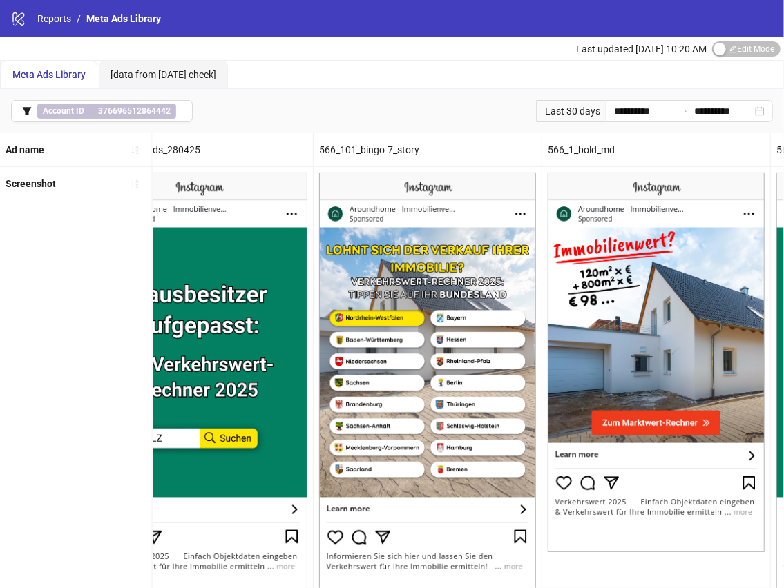  Describe the element at coordinates (656, 363) in the screenshot. I see `img: Screenshot 120223142104330519` at that location.